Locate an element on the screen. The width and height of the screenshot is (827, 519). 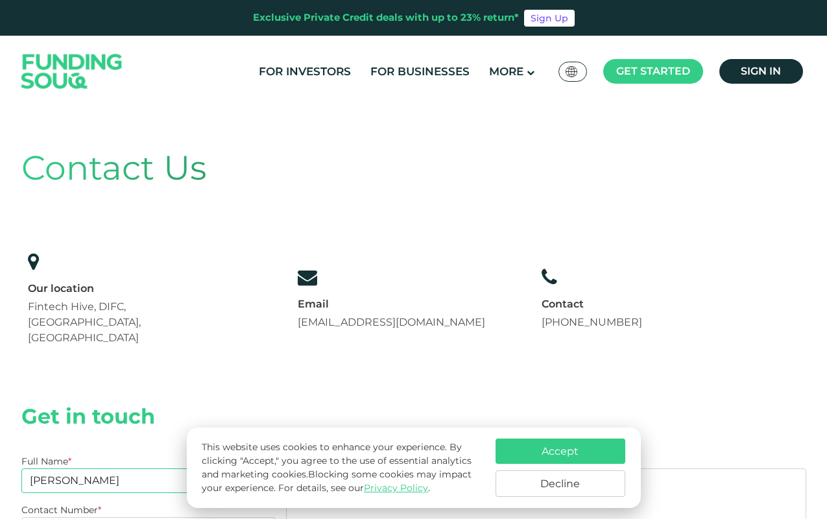
div: Exclusive Private Credit deals with up to 23% return* is located at coordinates (386, 18).